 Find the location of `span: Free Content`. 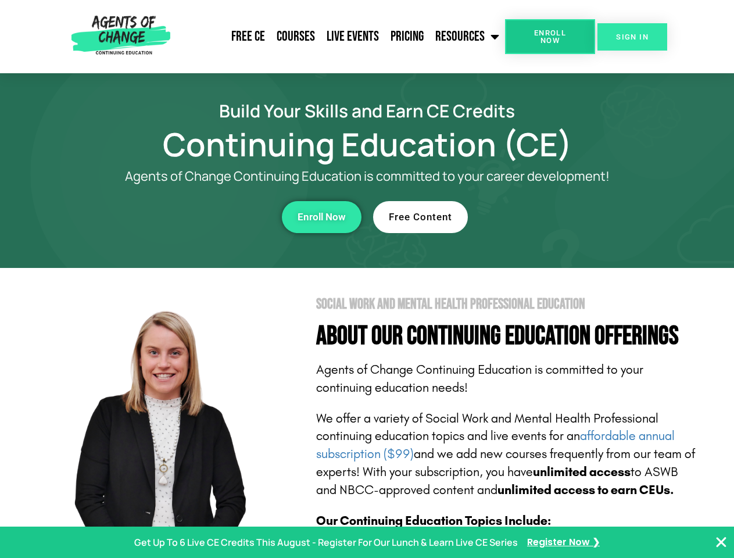

span: Free Content is located at coordinates (420, 217).